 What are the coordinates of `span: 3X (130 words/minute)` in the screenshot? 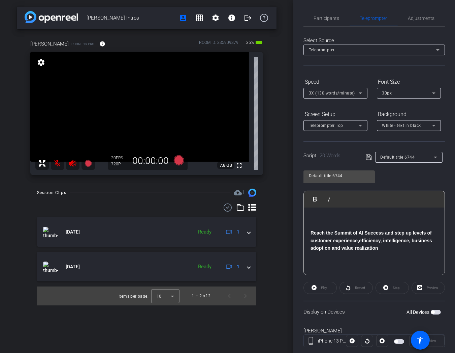 It's located at (332, 93).